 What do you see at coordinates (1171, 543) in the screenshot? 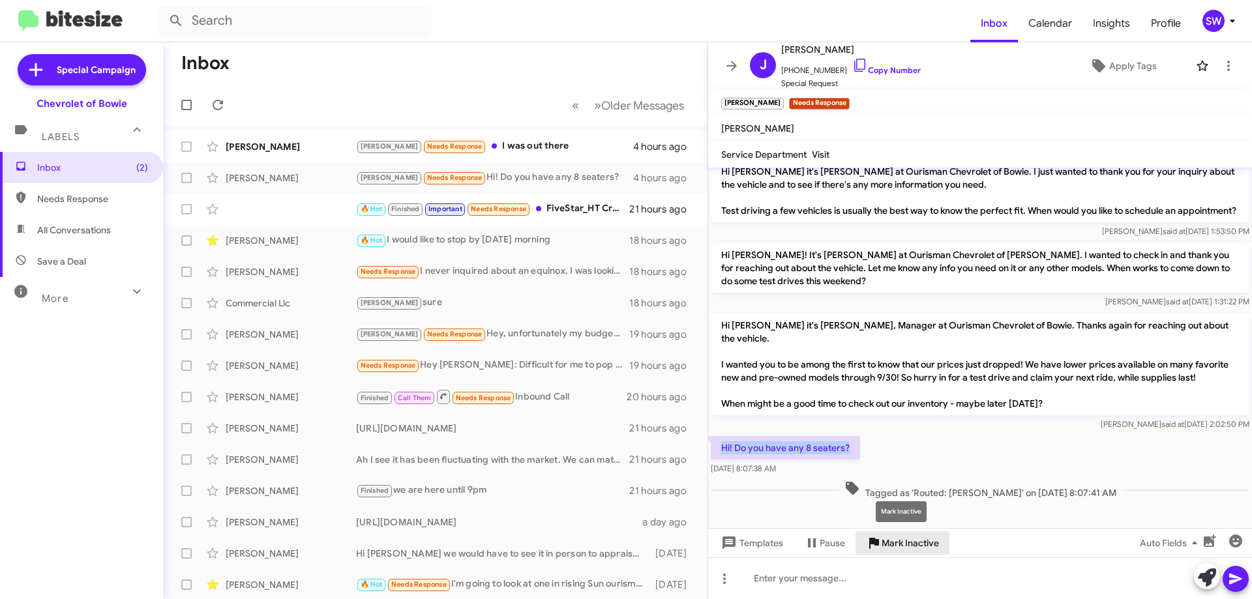
I see `span: Auto Fields` at bounding box center [1171, 543].